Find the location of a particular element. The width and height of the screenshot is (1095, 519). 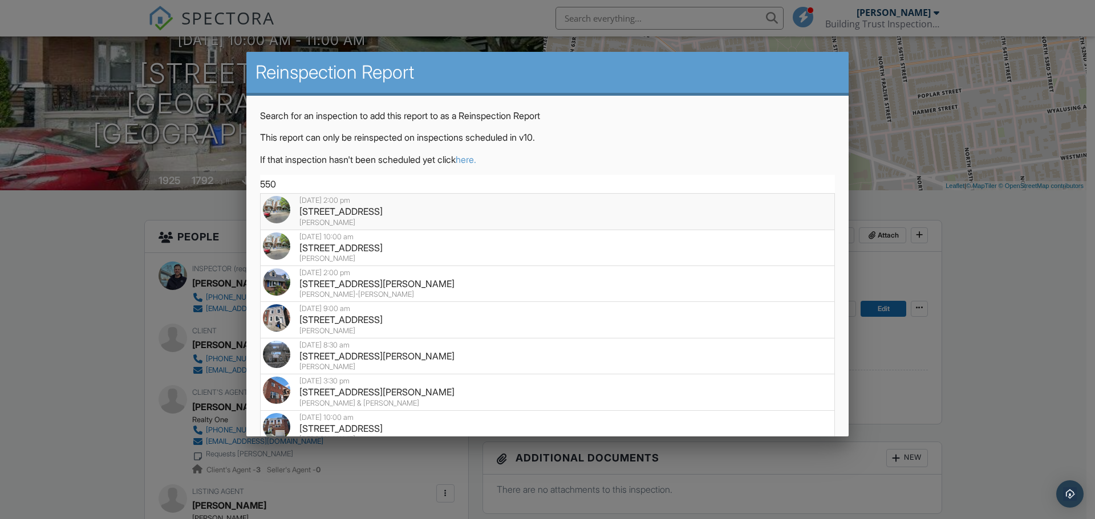

p: If that inspection hasn't been scheduled yet click is located at coordinates (547, 160).